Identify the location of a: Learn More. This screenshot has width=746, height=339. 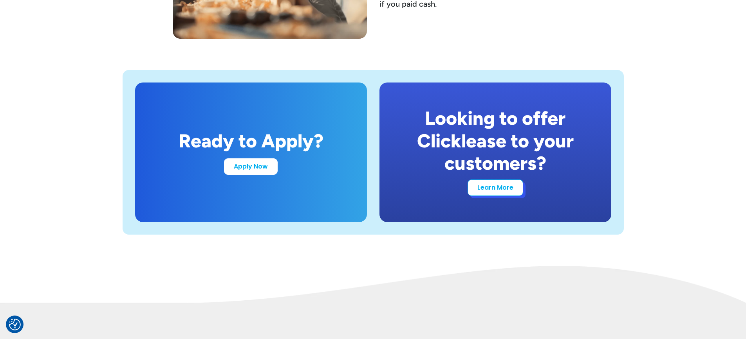
(495, 188).